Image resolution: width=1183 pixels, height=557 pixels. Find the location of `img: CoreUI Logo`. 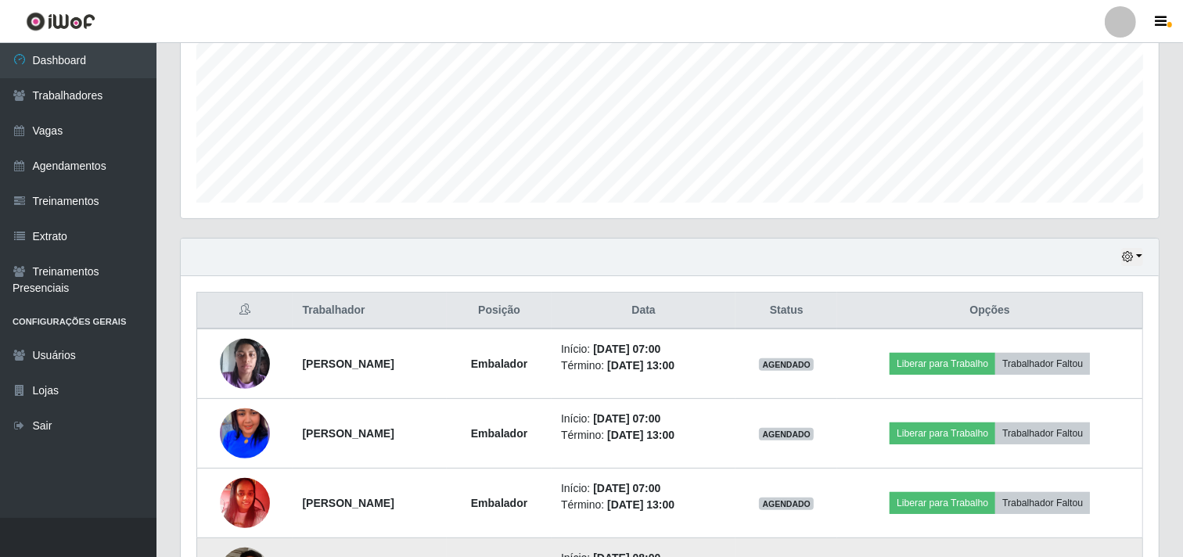

img: CoreUI Logo is located at coordinates (60, 21).